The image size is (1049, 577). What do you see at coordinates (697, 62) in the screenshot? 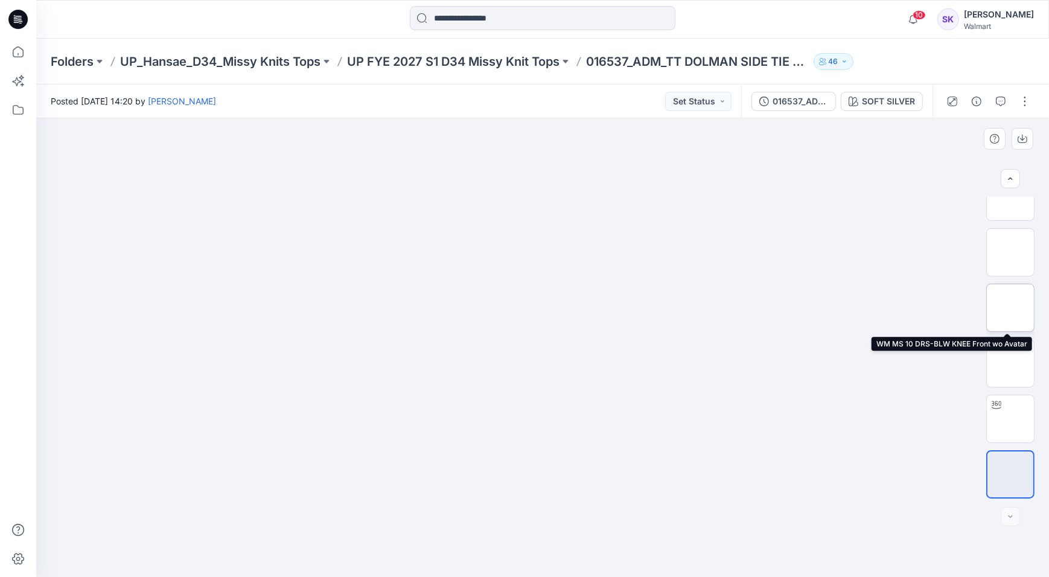
I see `p: 016537_ADM_TT DOLMAN SIDE TIE MIDI DRESS` at bounding box center [697, 62].